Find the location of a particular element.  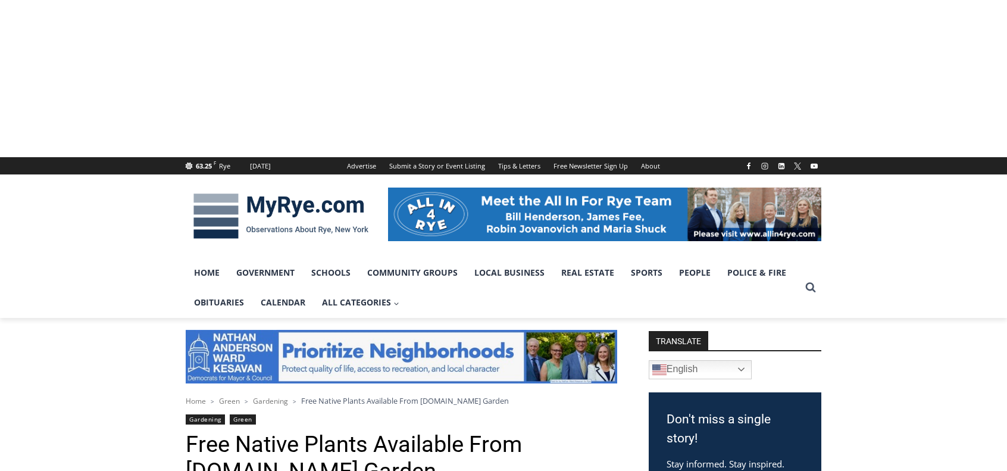

nav: Secondary Navigation is located at coordinates (503, 165).